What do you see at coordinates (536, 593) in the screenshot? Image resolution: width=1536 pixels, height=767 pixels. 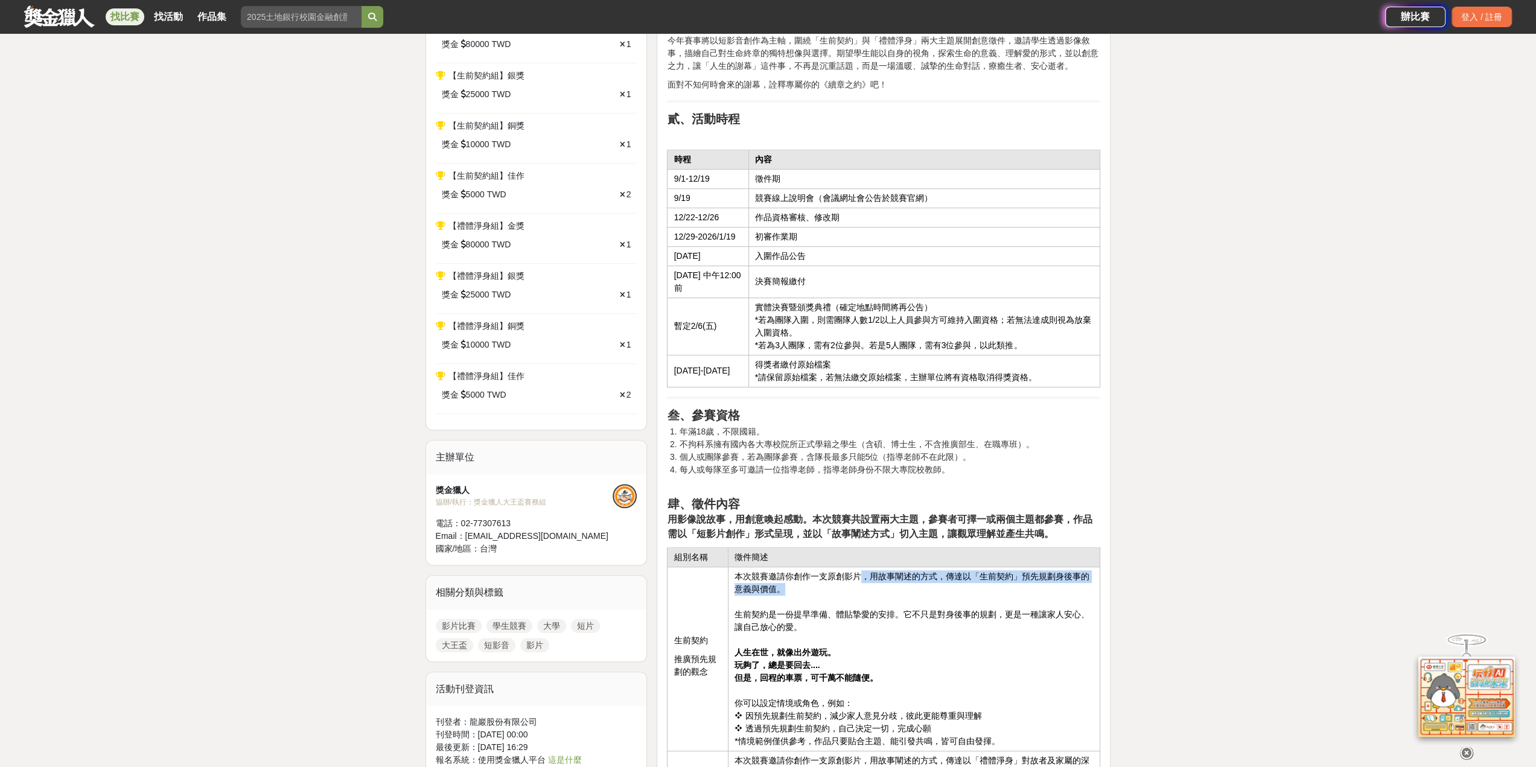 I see `div: 相關分類與標籤` at bounding box center [536, 593].